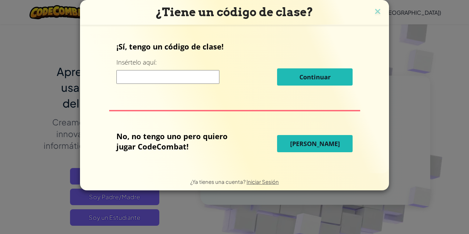  What do you see at coordinates (315, 77) in the screenshot?
I see `button: Continuar` at bounding box center [315, 77].